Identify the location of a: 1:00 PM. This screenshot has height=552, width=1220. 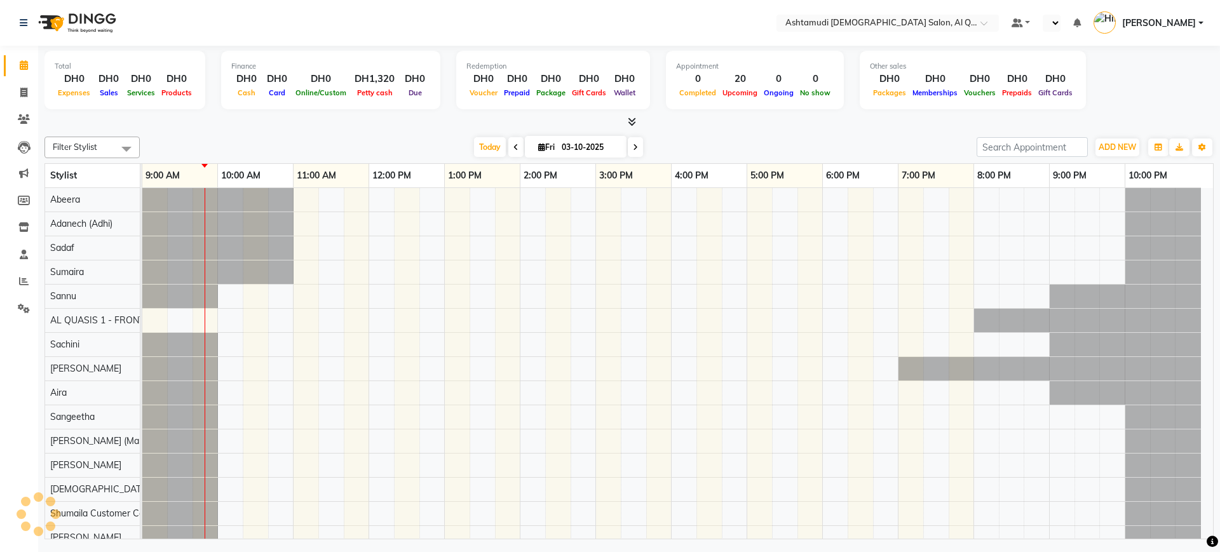
(464, 175).